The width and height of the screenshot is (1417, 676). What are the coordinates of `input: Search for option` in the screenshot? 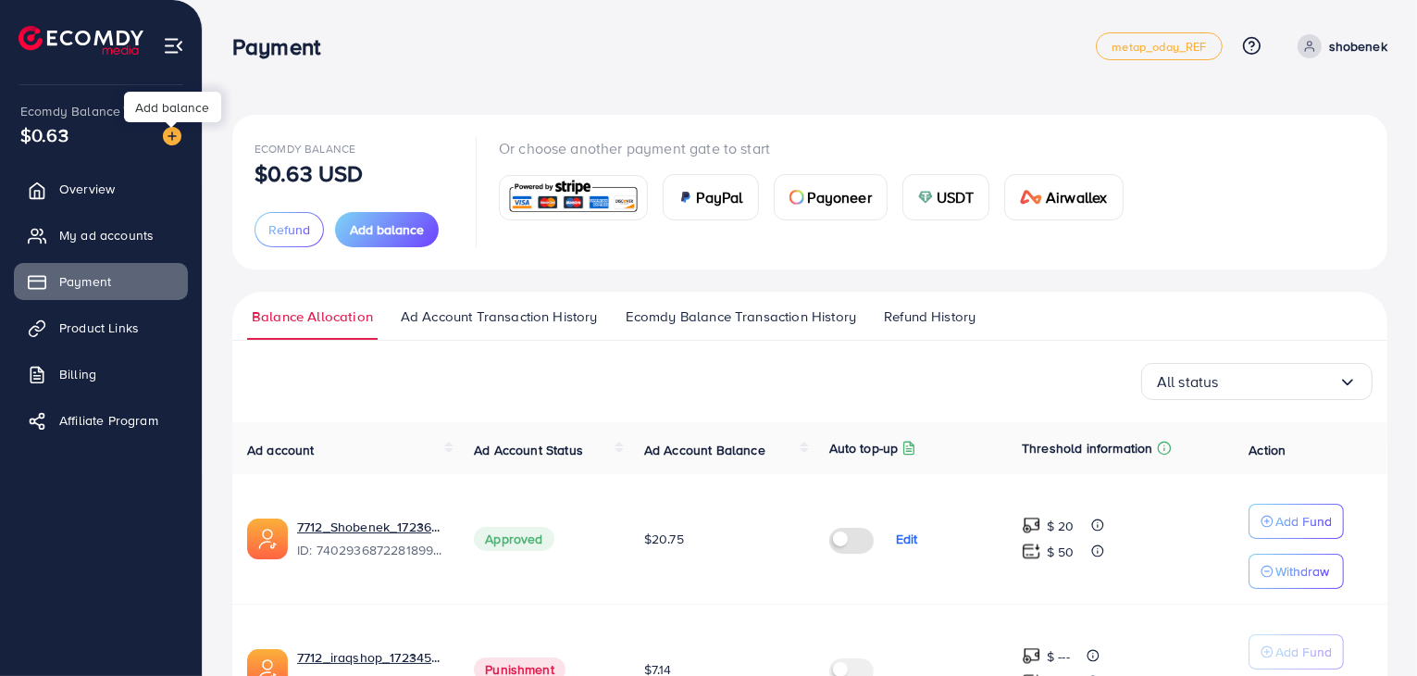 It's located at (1278, 381).